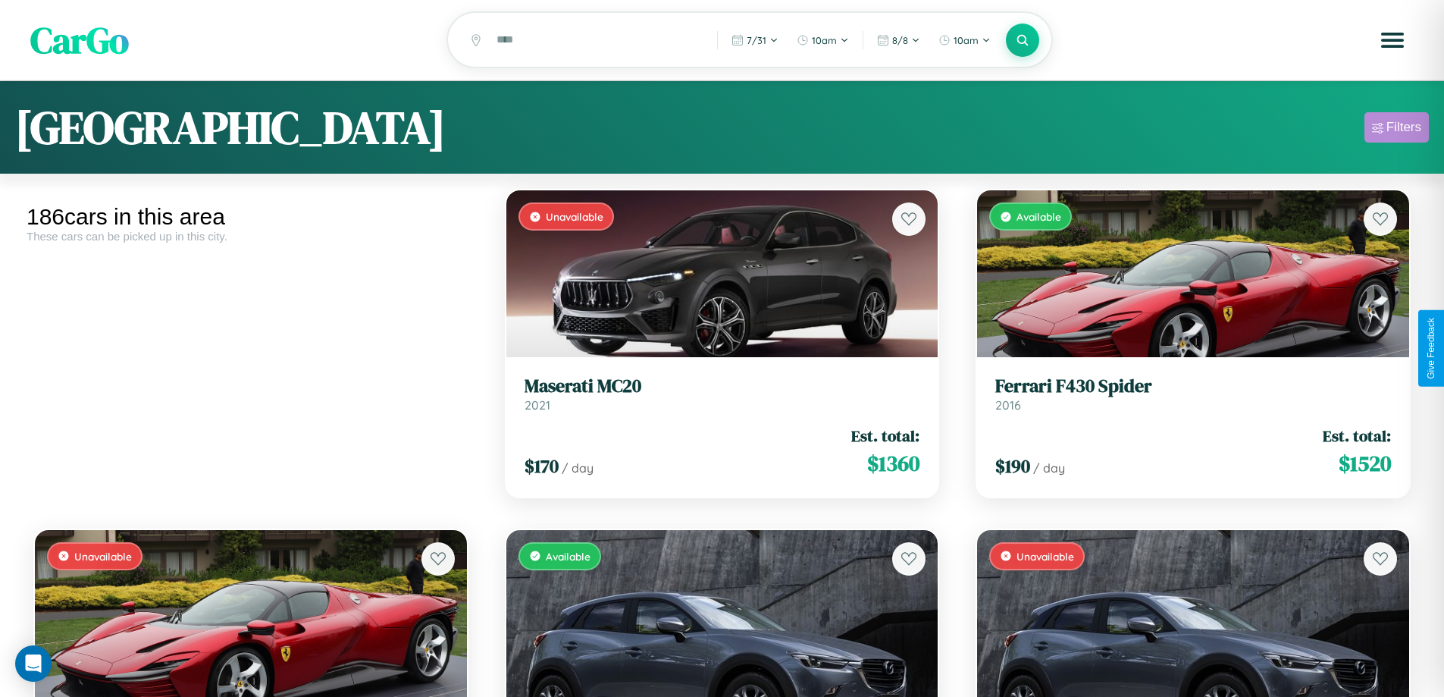  Describe the element at coordinates (1008, 405) in the screenshot. I see `span: 2016` at that location.